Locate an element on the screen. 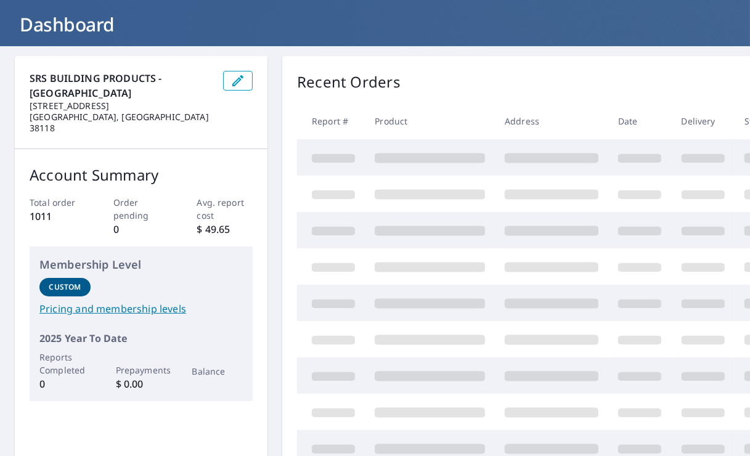  p: Membership Level is located at coordinates (141, 264).